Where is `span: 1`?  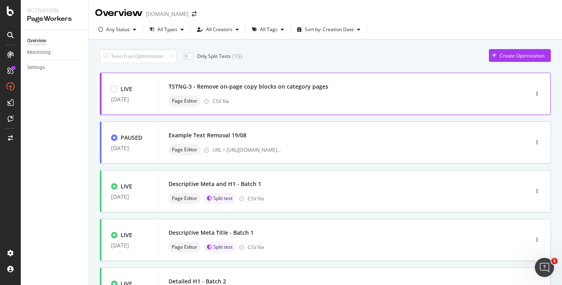 span: 1 is located at coordinates (555, 261).